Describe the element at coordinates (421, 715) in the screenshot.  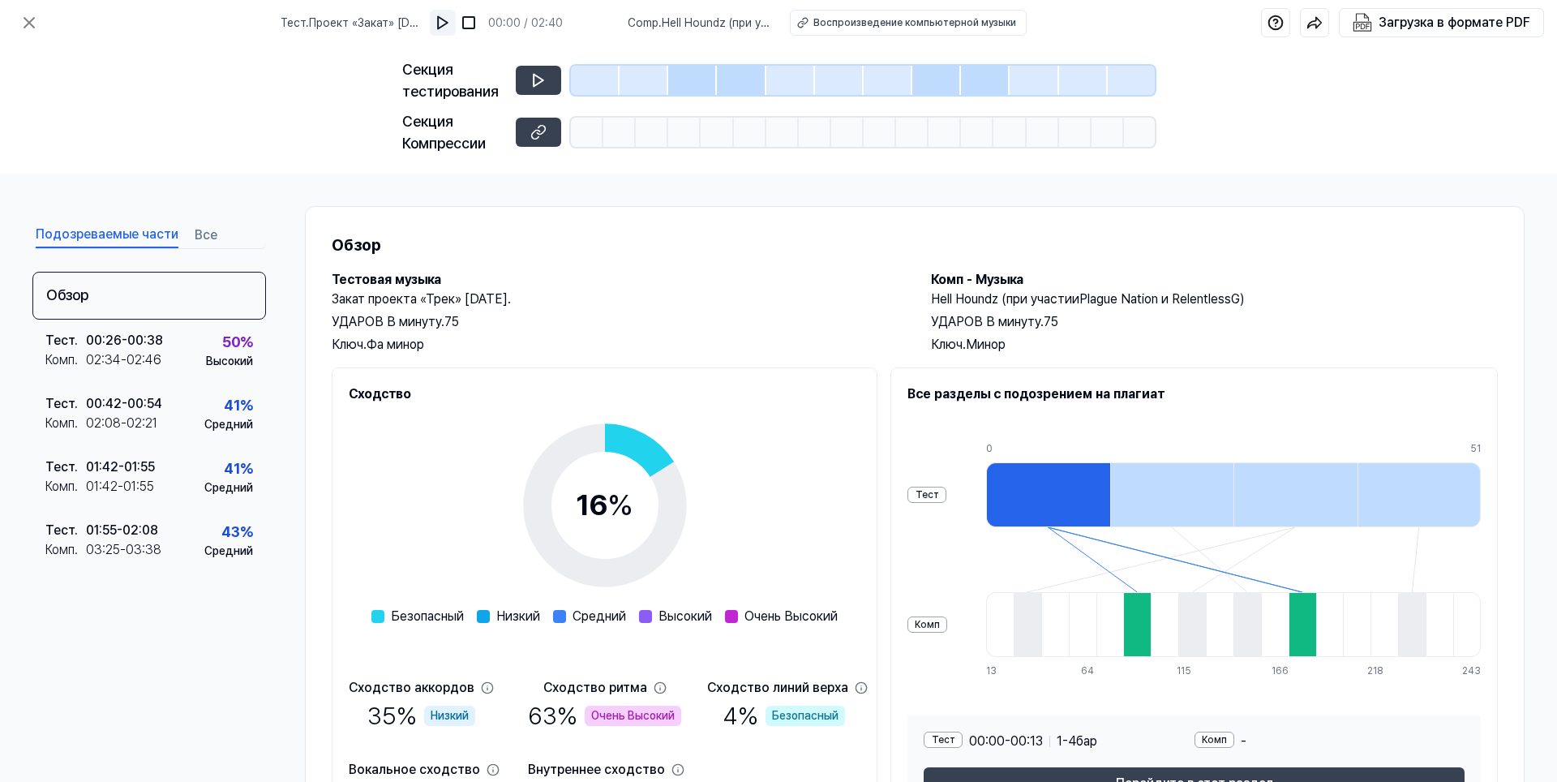
I see `div: 35 %` at that location.